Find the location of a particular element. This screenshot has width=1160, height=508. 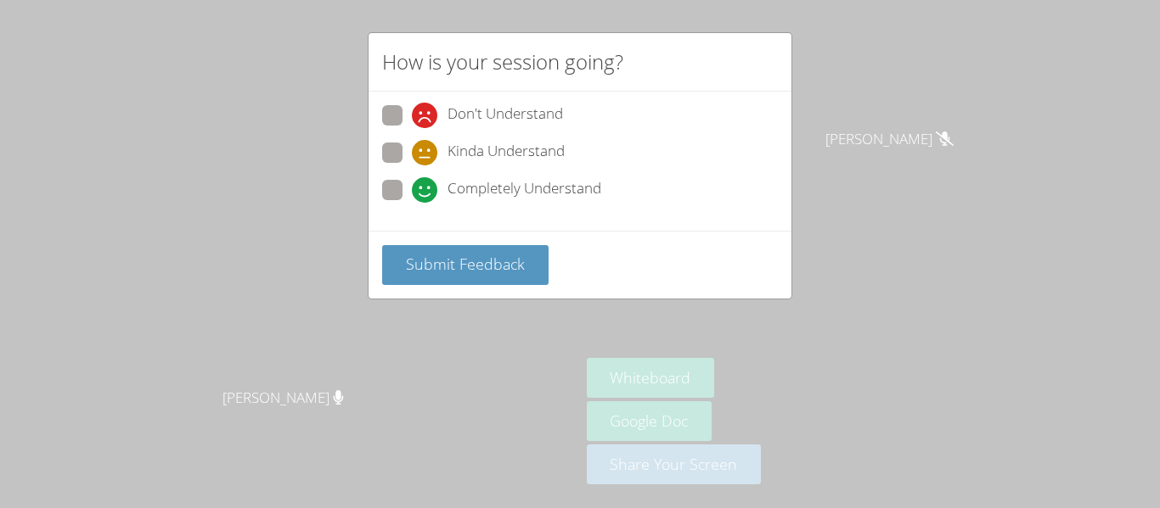

span: Don't Understand is located at coordinates (505, 115).